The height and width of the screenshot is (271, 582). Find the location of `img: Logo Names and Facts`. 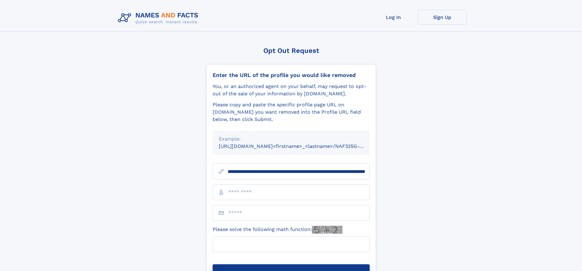

img: Logo Names and Facts is located at coordinates (160, 18).